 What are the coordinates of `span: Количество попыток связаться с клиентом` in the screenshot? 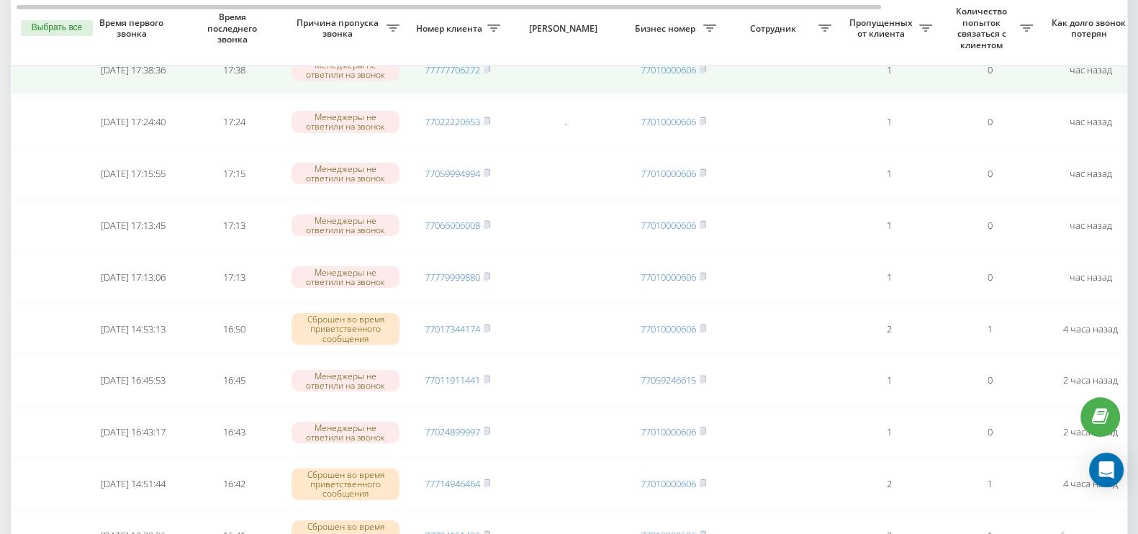 It's located at (983, 28).